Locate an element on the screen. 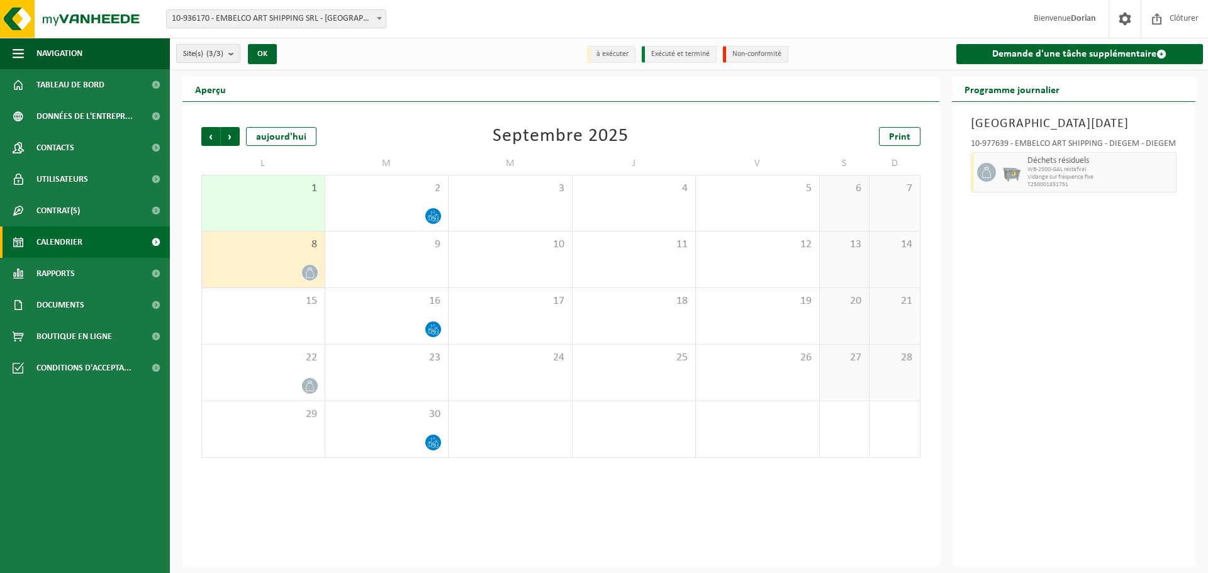 Image resolution: width=1208 pixels, height=573 pixels. span: 4 is located at coordinates (634, 189).